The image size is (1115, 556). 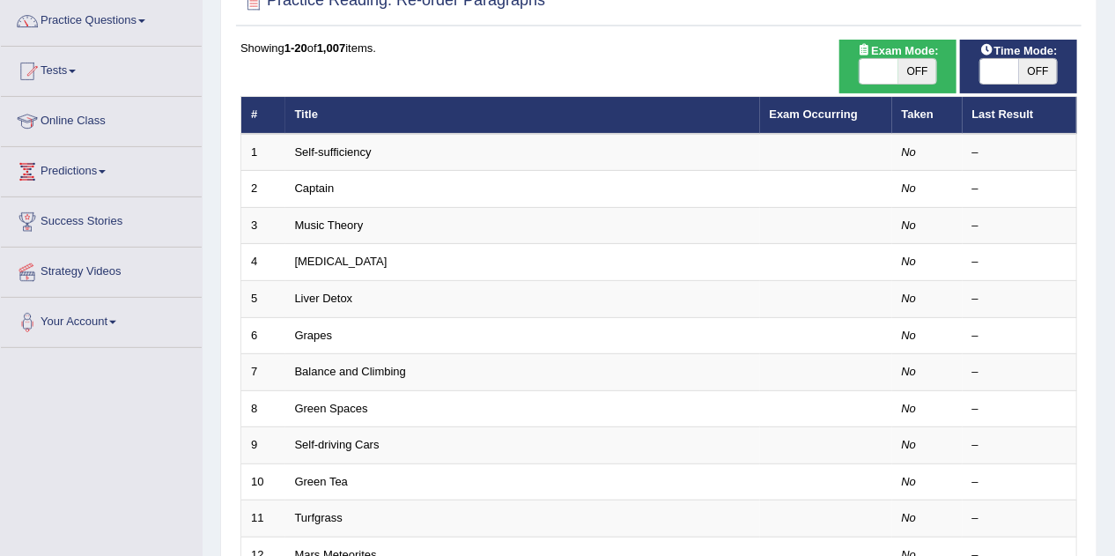 I want to click on div: Show exams occurring in exams, so click(x=898, y=66).